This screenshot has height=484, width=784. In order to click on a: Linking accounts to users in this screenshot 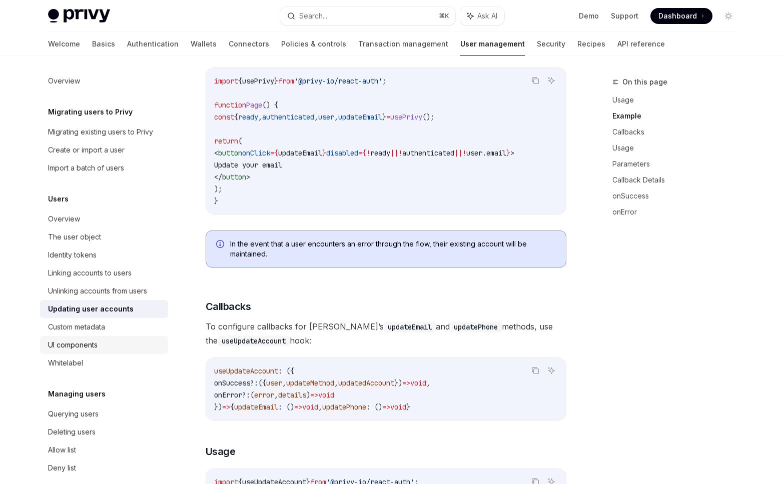, I will do `click(104, 273)`.